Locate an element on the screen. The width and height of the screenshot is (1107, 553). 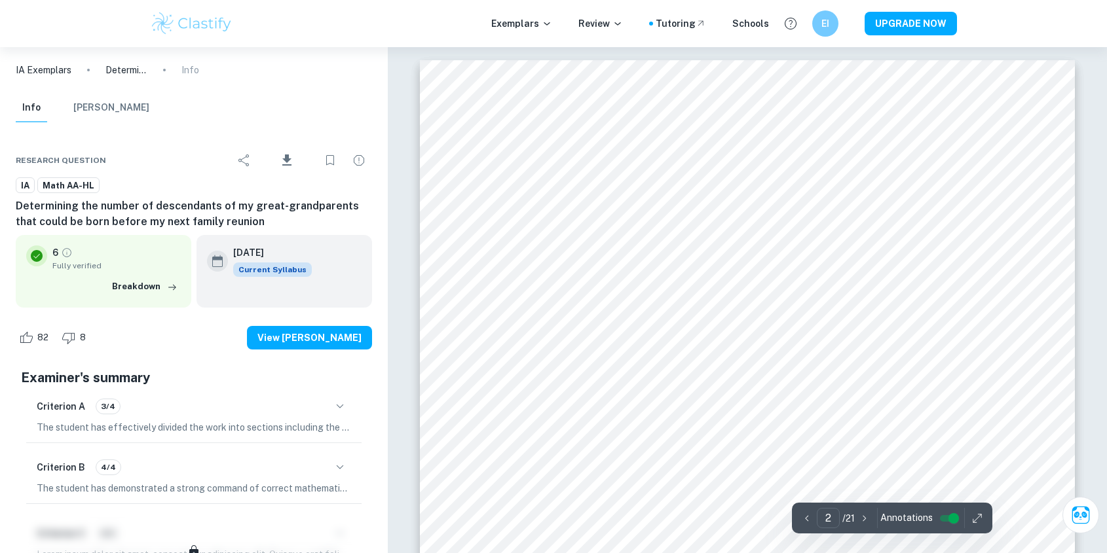
a: Math AA-HL is located at coordinates (68, 185).